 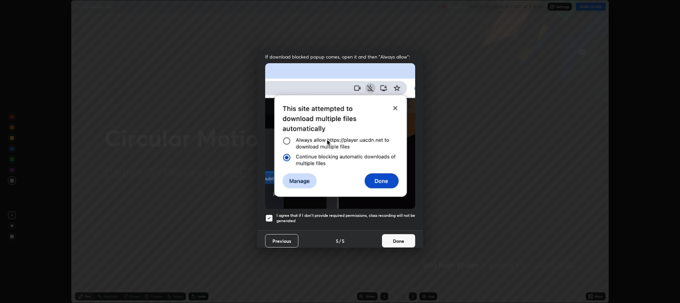 What do you see at coordinates (340, 56) in the screenshot?
I see `span: If download blocked popup comes, open it and then "Always allow":` at bounding box center [340, 56].